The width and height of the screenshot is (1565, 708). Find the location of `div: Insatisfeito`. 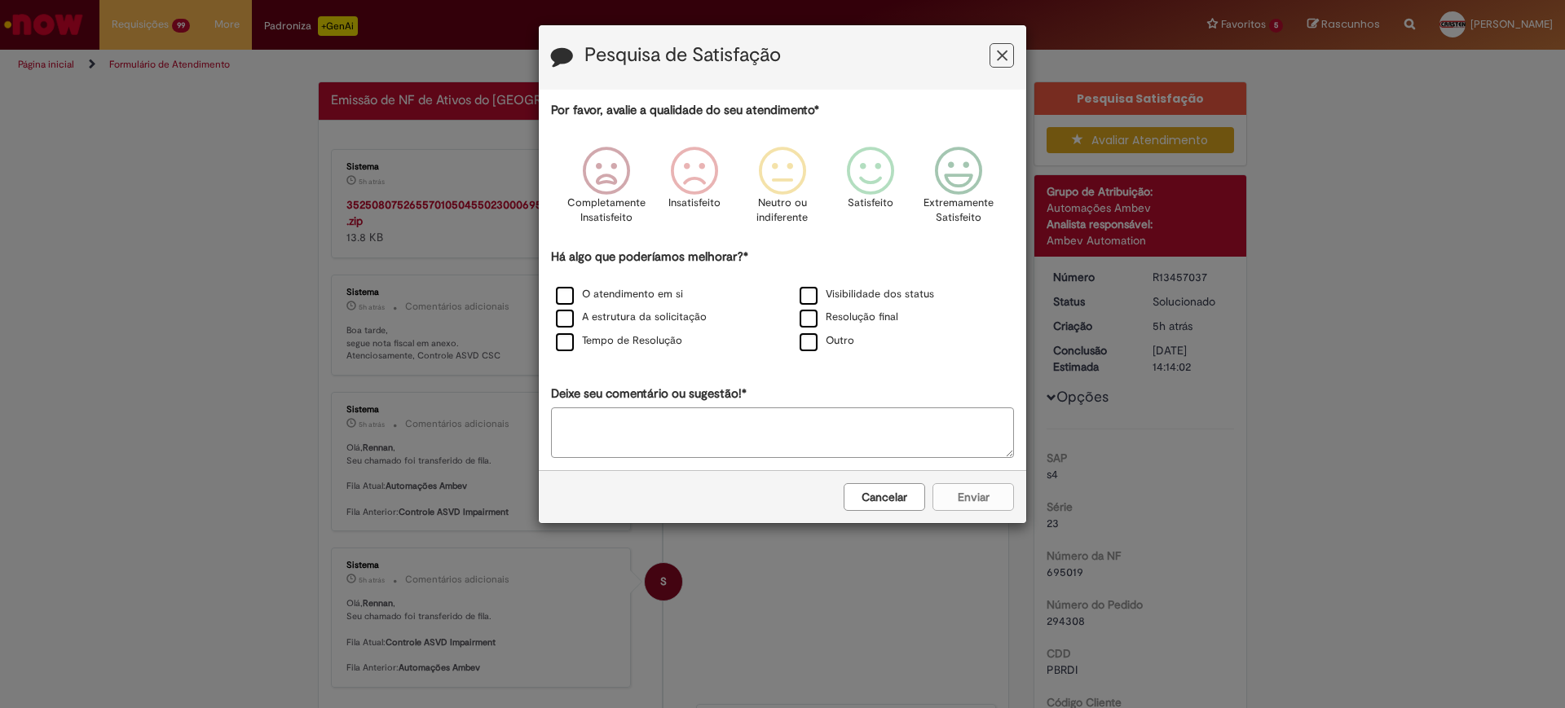

div: Insatisfeito is located at coordinates (695, 190).